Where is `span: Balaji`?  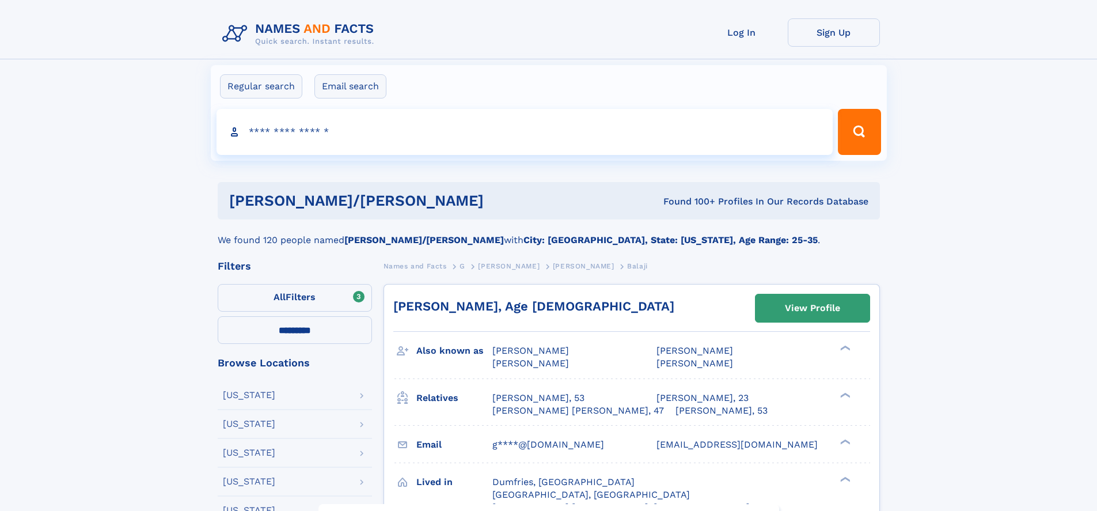 span: Balaji is located at coordinates (638, 266).